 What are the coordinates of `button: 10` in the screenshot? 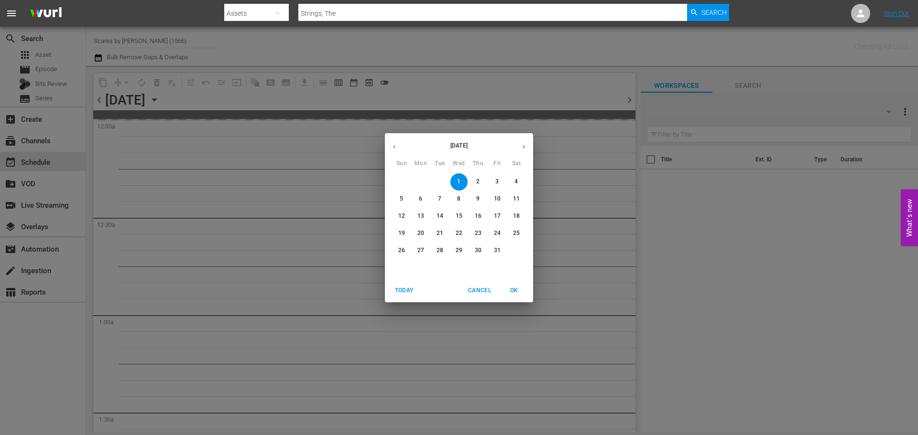 It's located at (497, 199).